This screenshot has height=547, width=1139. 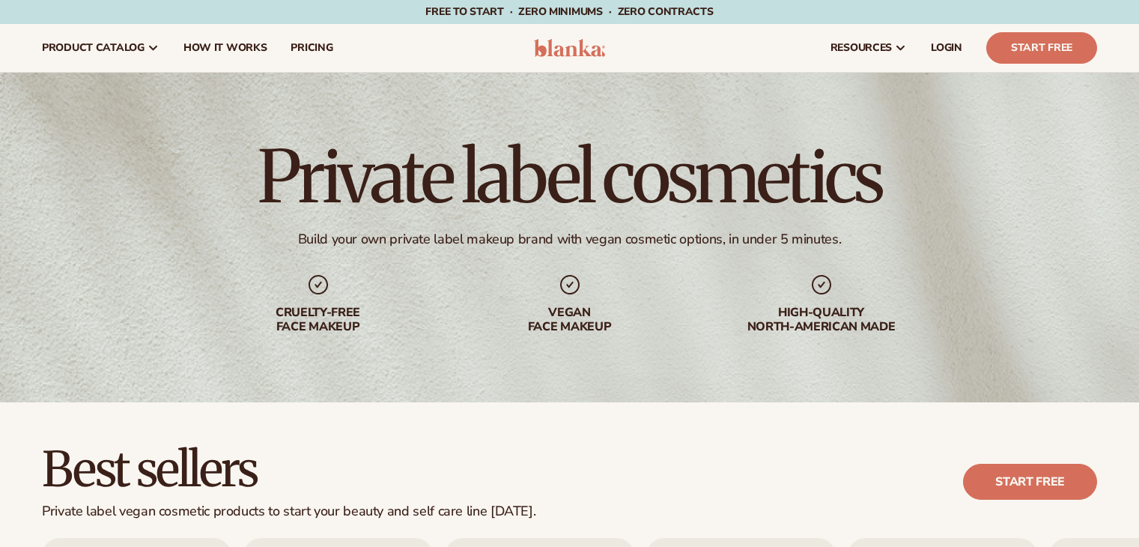 I want to click on span: product catalog, so click(x=93, y=48).